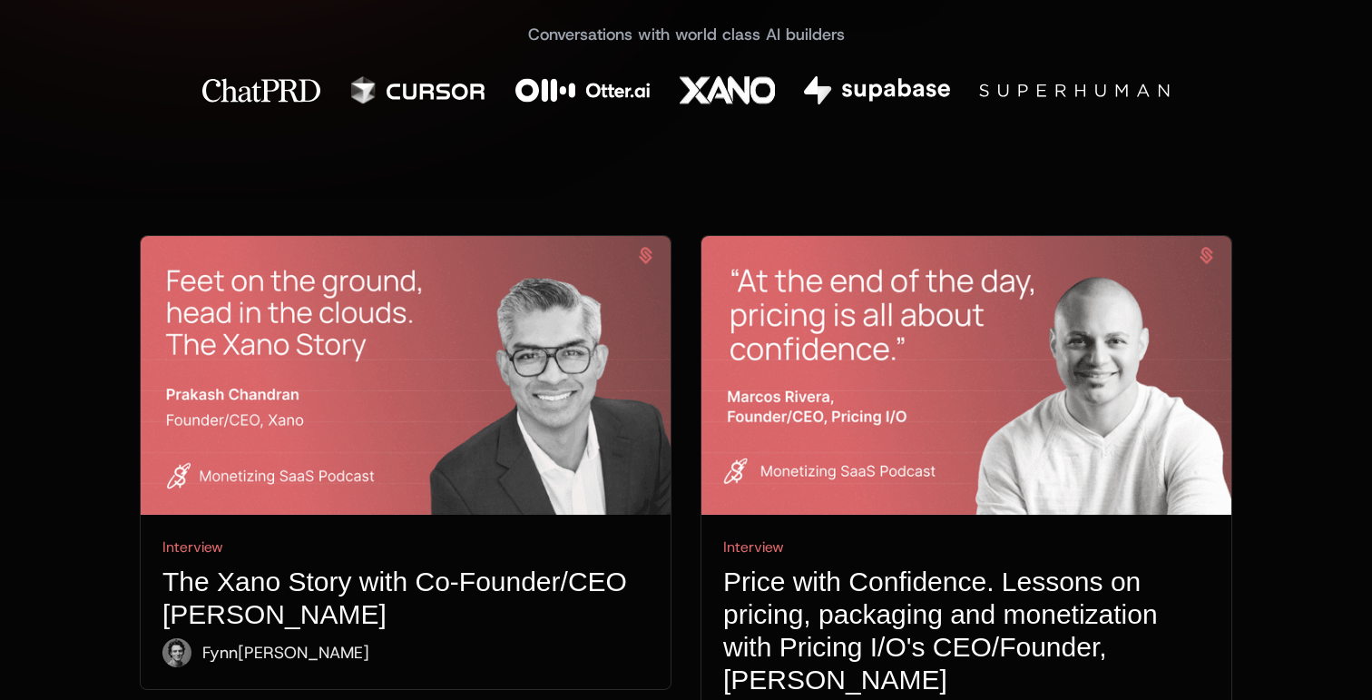 Image resolution: width=1372 pixels, height=700 pixels. I want to click on img: Superhuman, so click(1075, 90).